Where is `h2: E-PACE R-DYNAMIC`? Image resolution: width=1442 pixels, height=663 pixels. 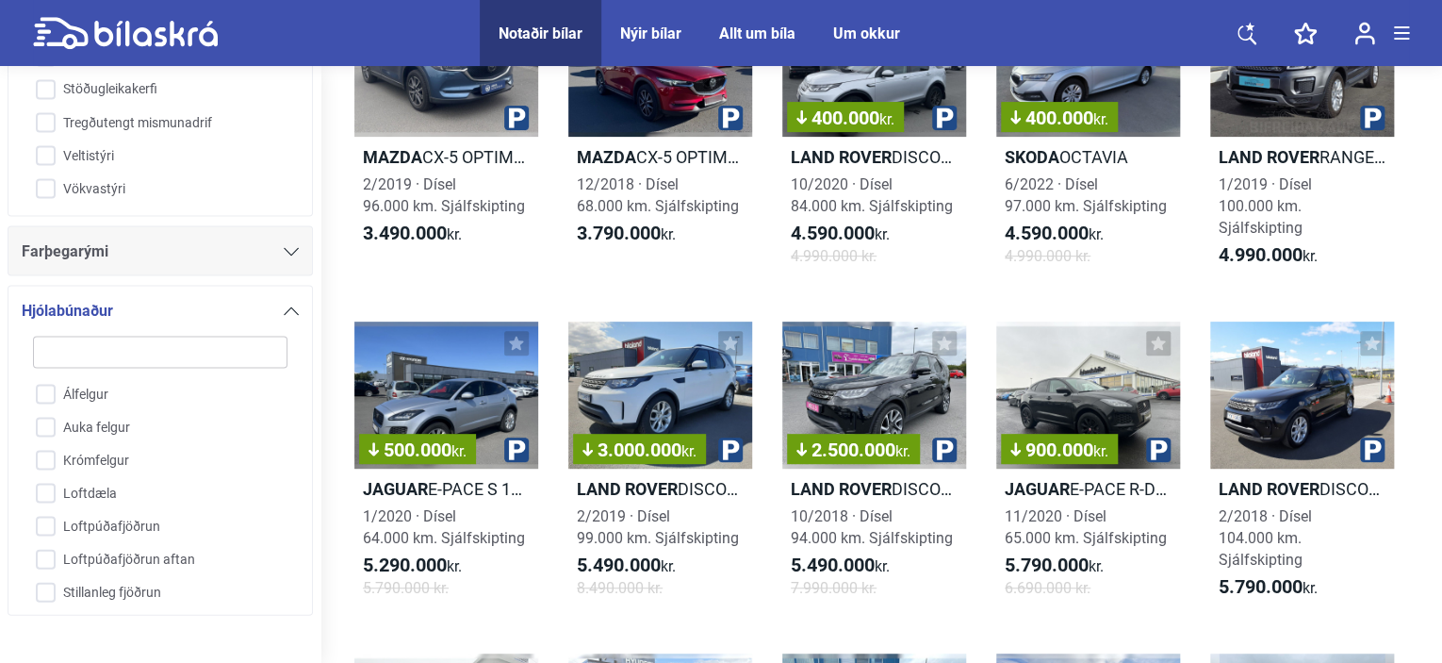 h2: E-PACE R-DYNAMIC is located at coordinates (1088, 488).